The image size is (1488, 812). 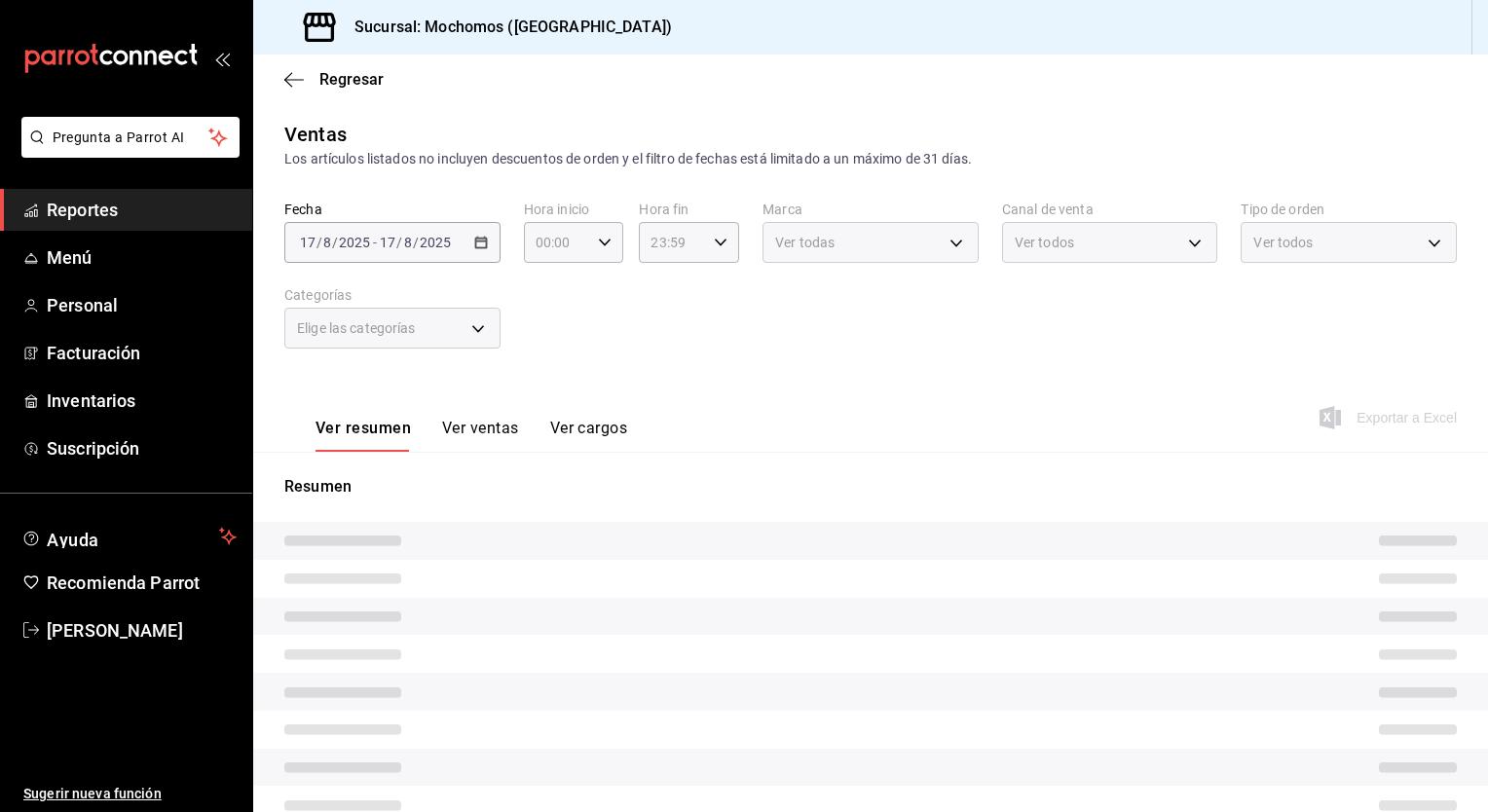 I want to click on label: Tipo de orden, so click(x=1349, y=210).